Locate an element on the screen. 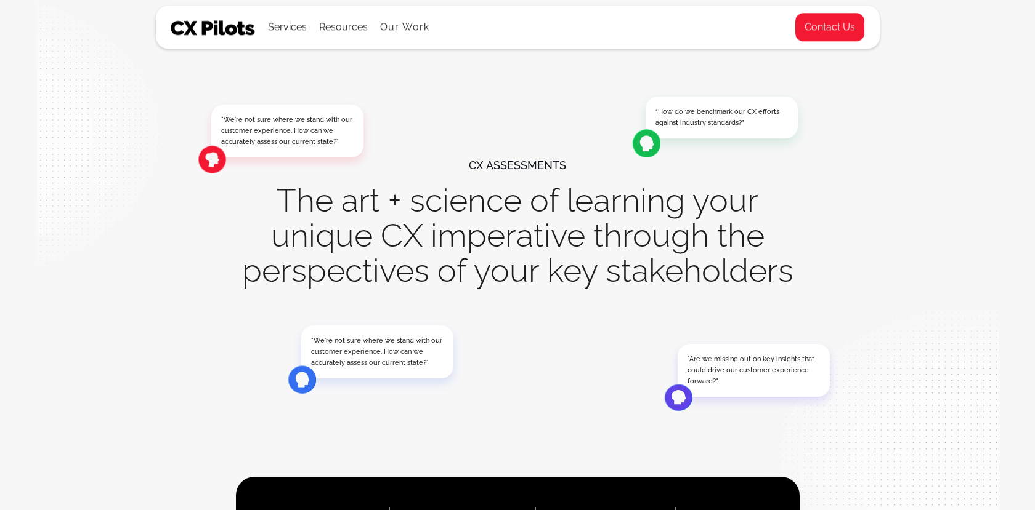  div: “How do we benchmark our CX efforts against industry standards?” is located at coordinates (721, 118).